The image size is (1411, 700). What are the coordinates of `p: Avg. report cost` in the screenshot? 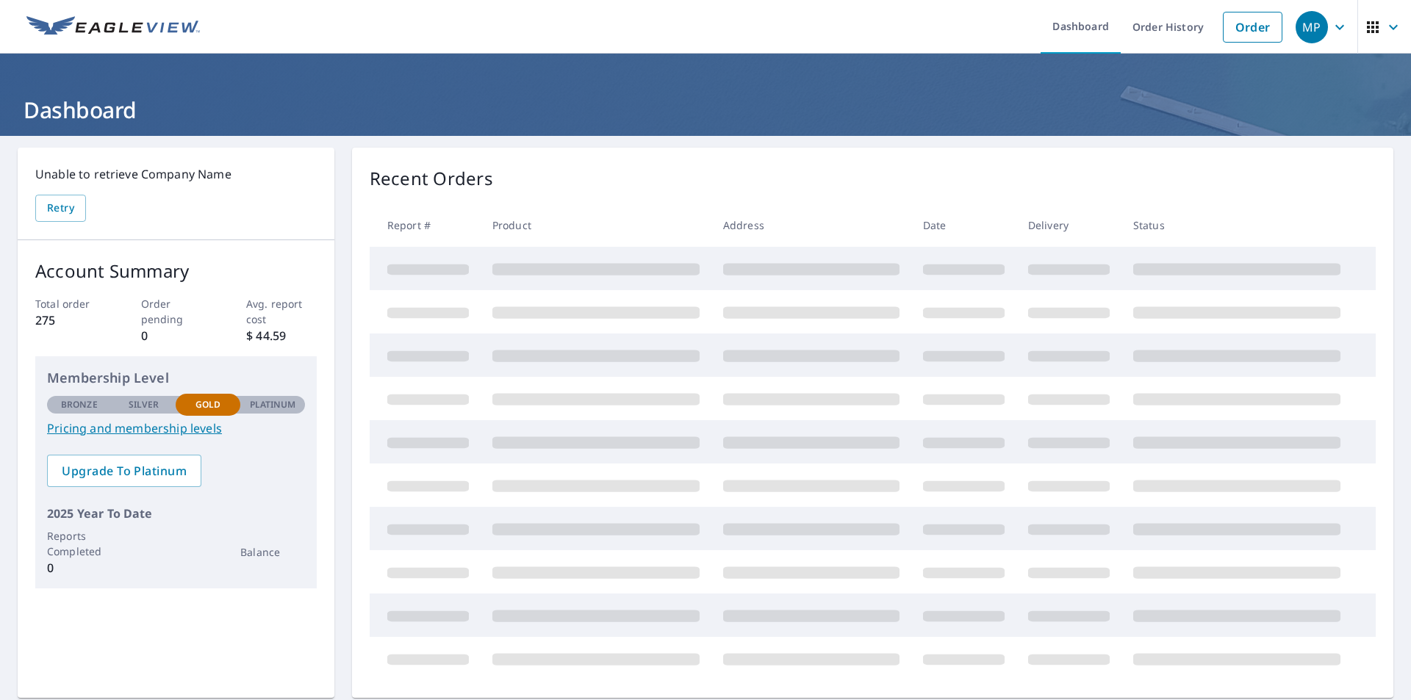 It's located at (281, 311).